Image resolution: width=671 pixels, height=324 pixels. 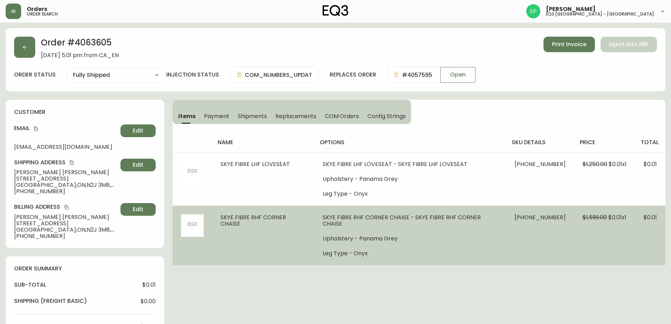 What do you see at coordinates (35, 75) in the screenshot?
I see `label: order status` at bounding box center [35, 75].